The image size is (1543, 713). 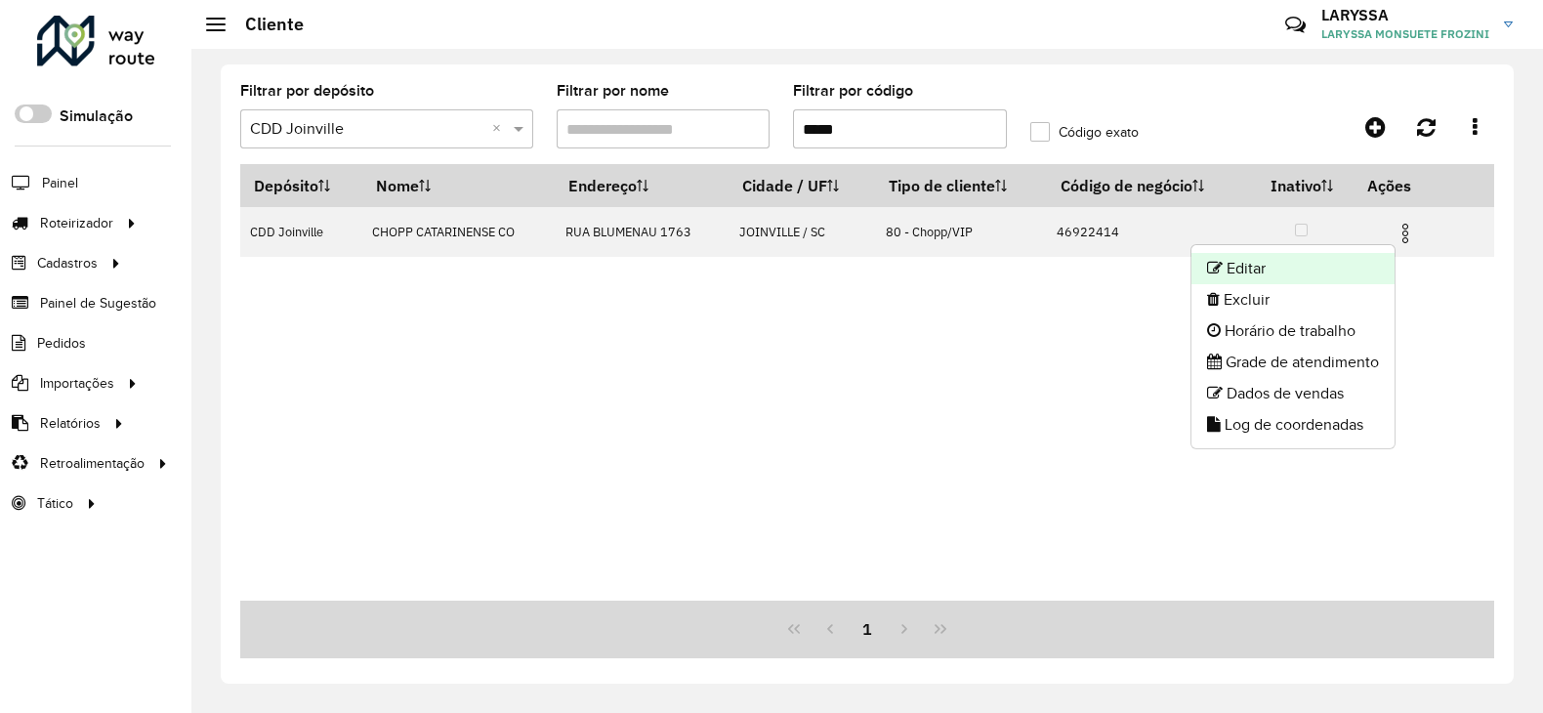 I want to click on span: Relatórios, so click(x=70, y=423).